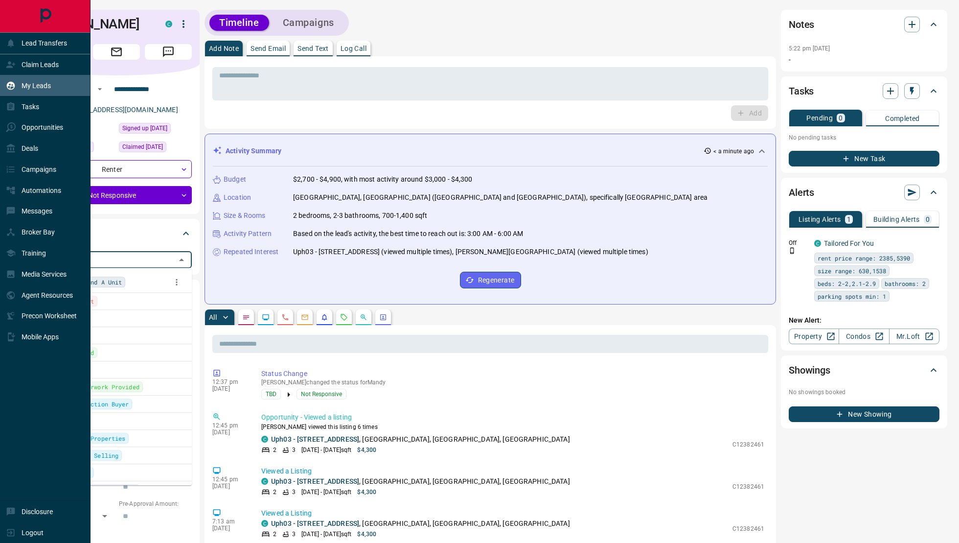 The image size is (959, 543). Describe the element at coordinates (490, 151) in the screenshot. I see `div: Activity Summary< a minute ago` at that location.